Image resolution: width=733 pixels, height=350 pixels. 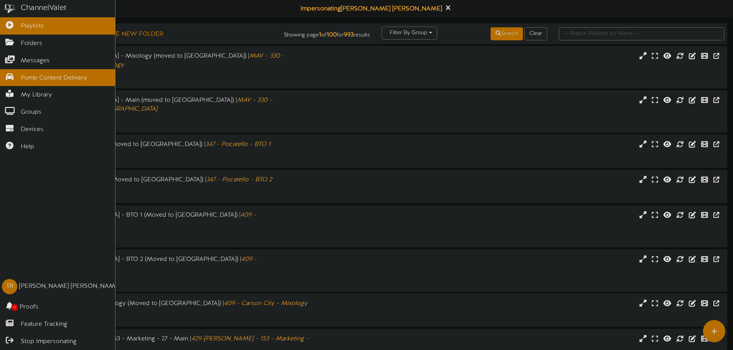 What do you see at coordinates (44, 325) in the screenshot?
I see `span: Feature Tracking` at bounding box center [44, 325].